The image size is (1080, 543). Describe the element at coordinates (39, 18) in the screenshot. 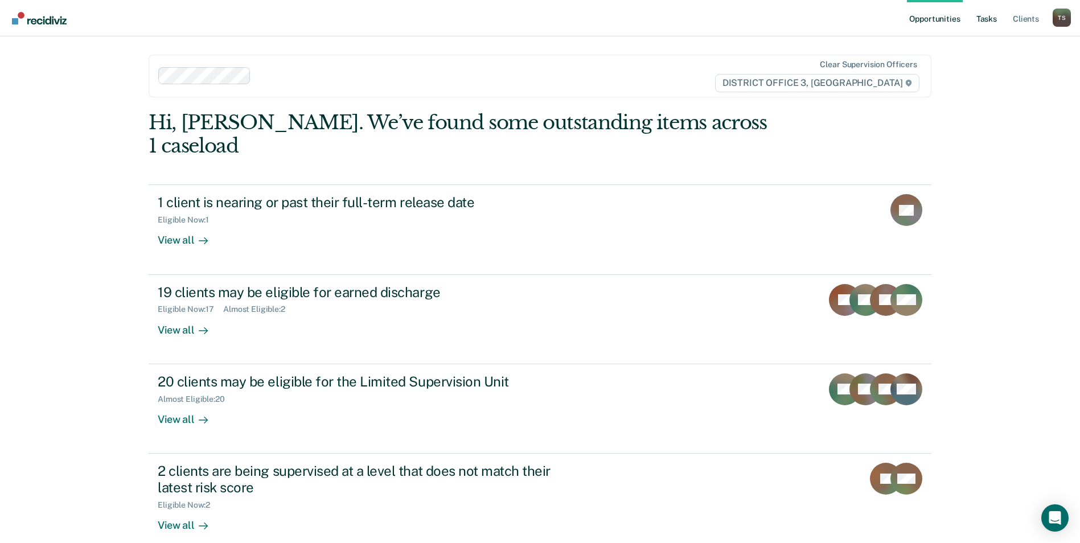

I see `img: Recidiviz` at that location.